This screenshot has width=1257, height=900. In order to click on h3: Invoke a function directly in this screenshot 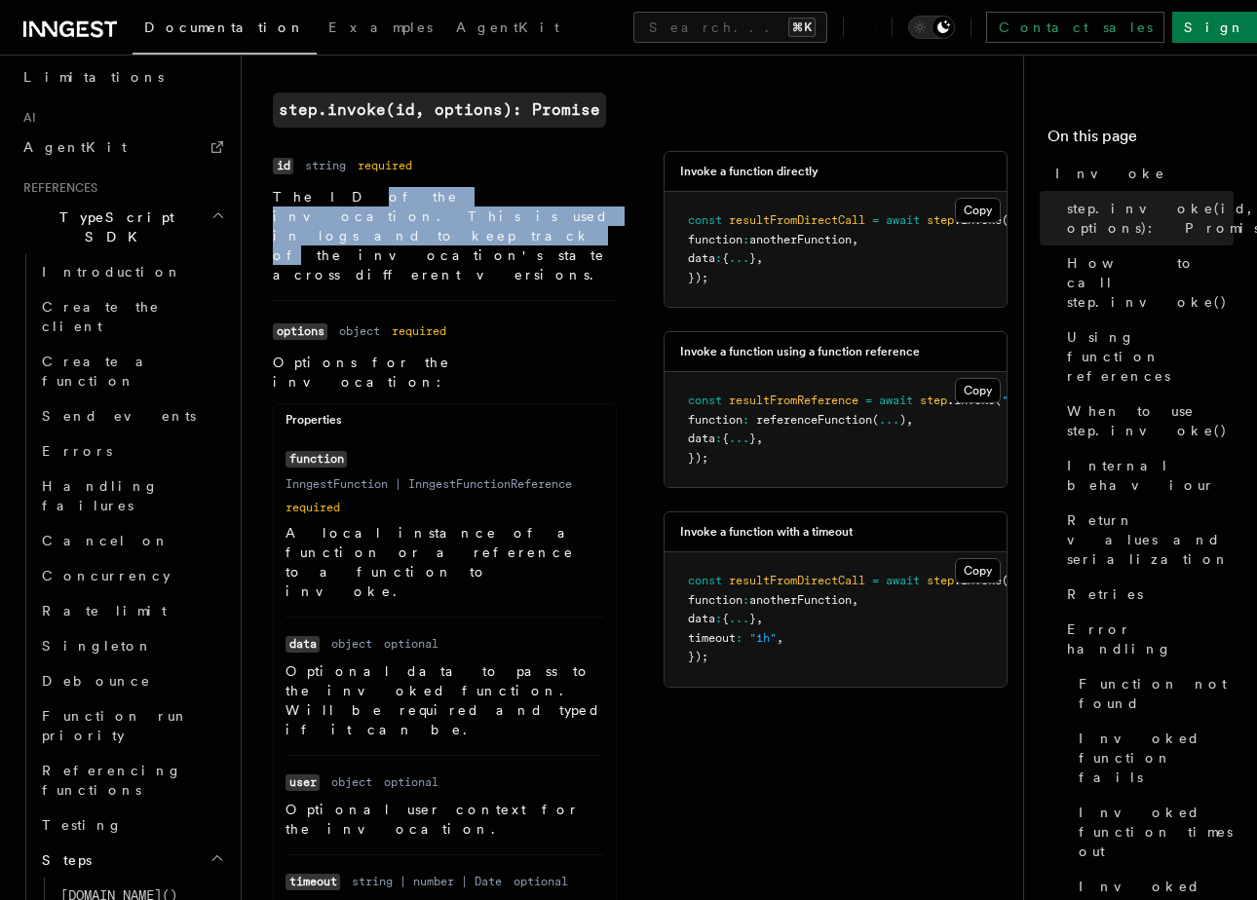, I will do `click(749, 171)`.